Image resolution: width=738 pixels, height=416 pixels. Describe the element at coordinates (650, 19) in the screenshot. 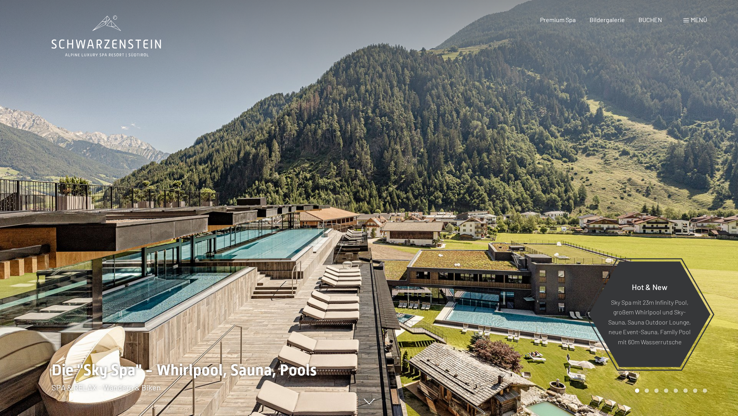

I see `a: BUCHEN` at that location.